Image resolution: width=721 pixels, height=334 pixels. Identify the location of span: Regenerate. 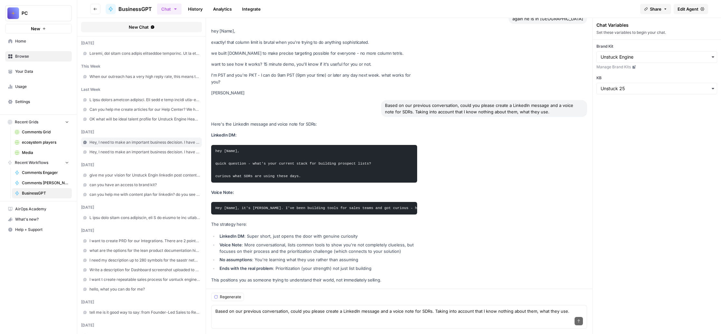
(231, 297).